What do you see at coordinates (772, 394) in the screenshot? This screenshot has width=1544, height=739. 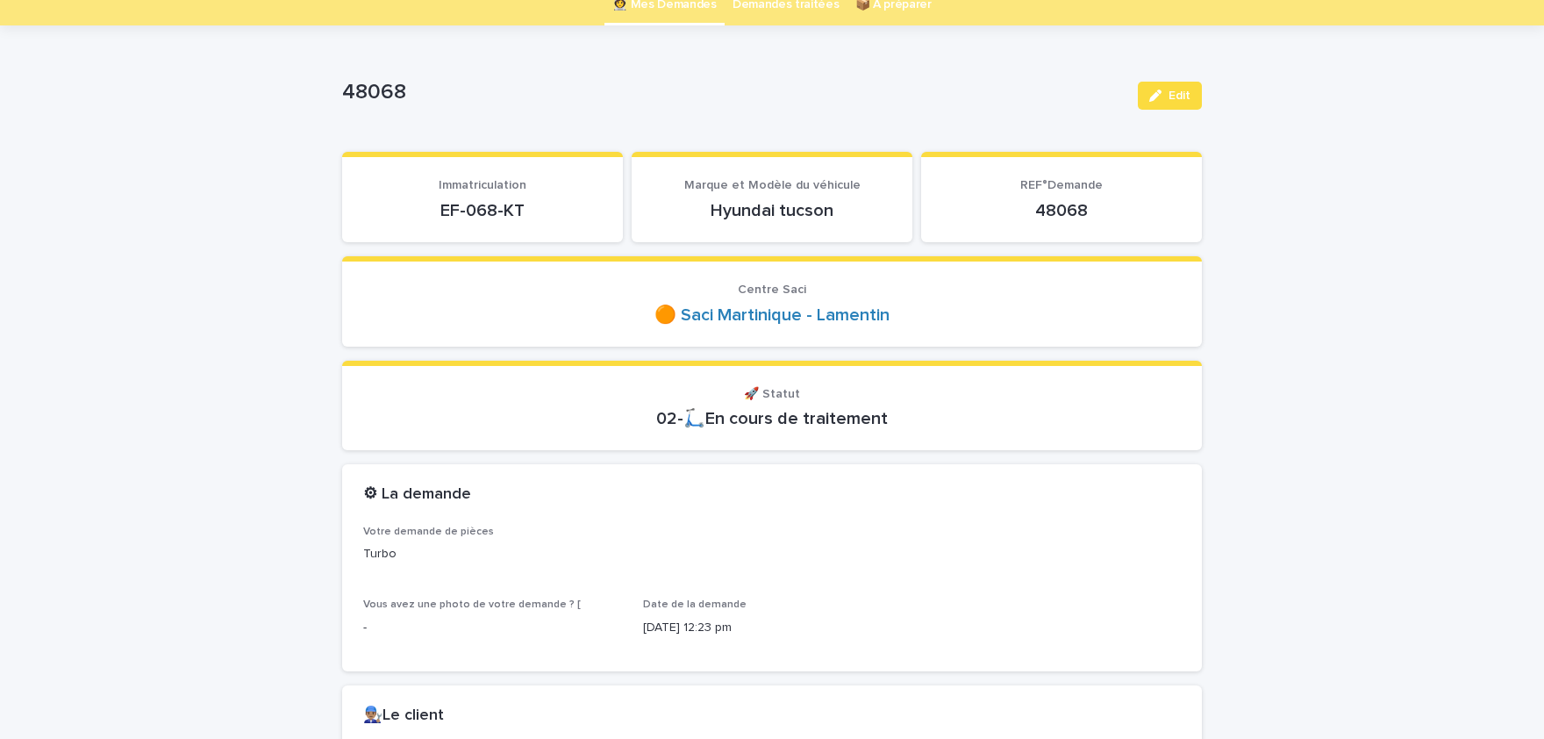 I see `span: 🚀 Statut` at bounding box center [772, 394].